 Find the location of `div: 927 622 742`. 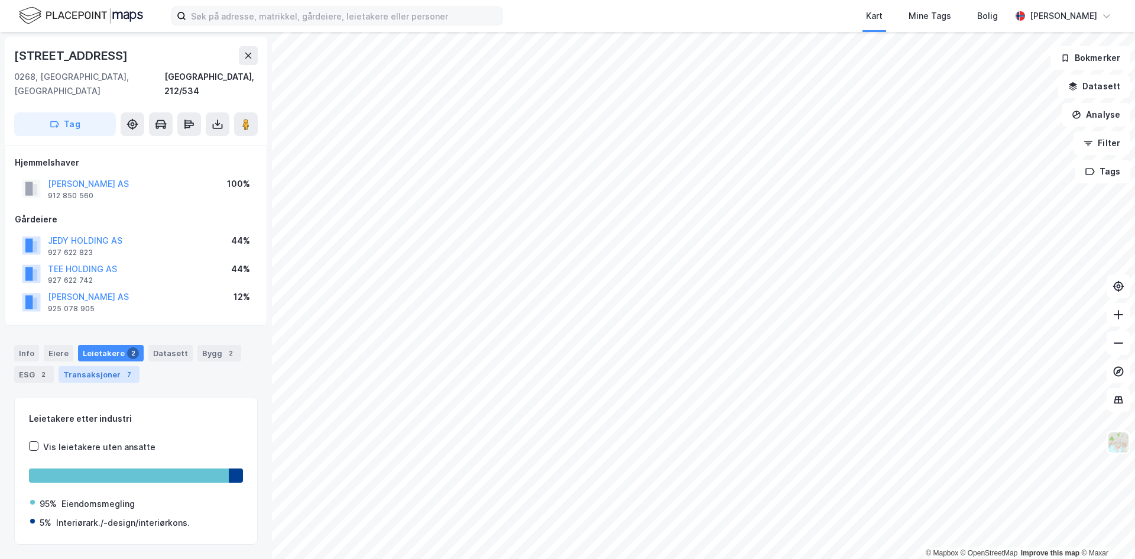

div: 927 622 742 is located at coordinates (70, 280).